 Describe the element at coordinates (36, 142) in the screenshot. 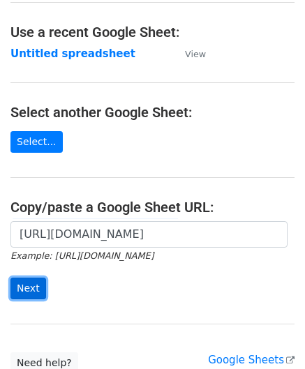

I see `a: Select...` at that location.